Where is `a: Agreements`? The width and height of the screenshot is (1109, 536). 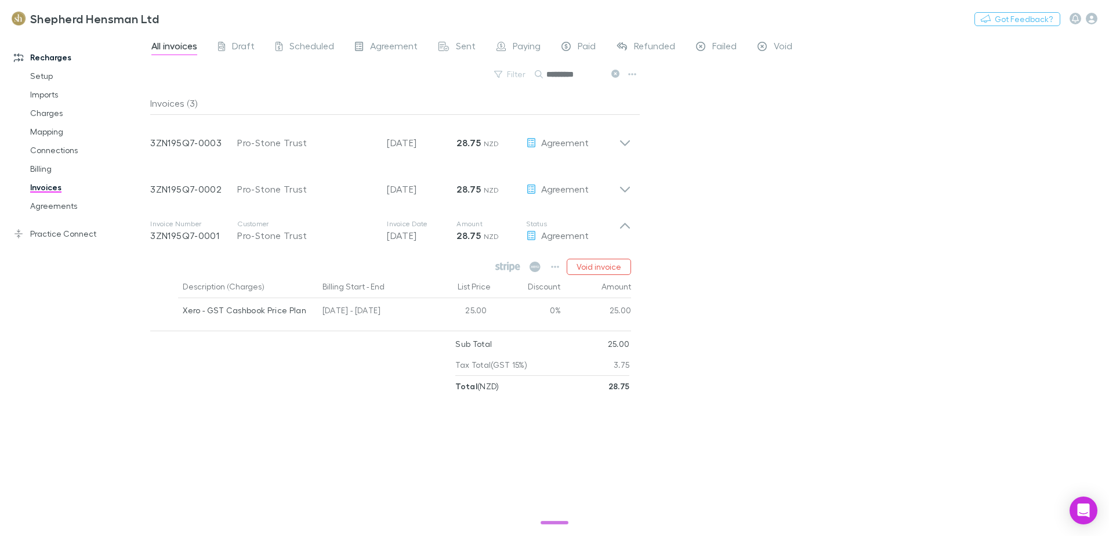 a: Agreements is located at coordinates (88, 206).